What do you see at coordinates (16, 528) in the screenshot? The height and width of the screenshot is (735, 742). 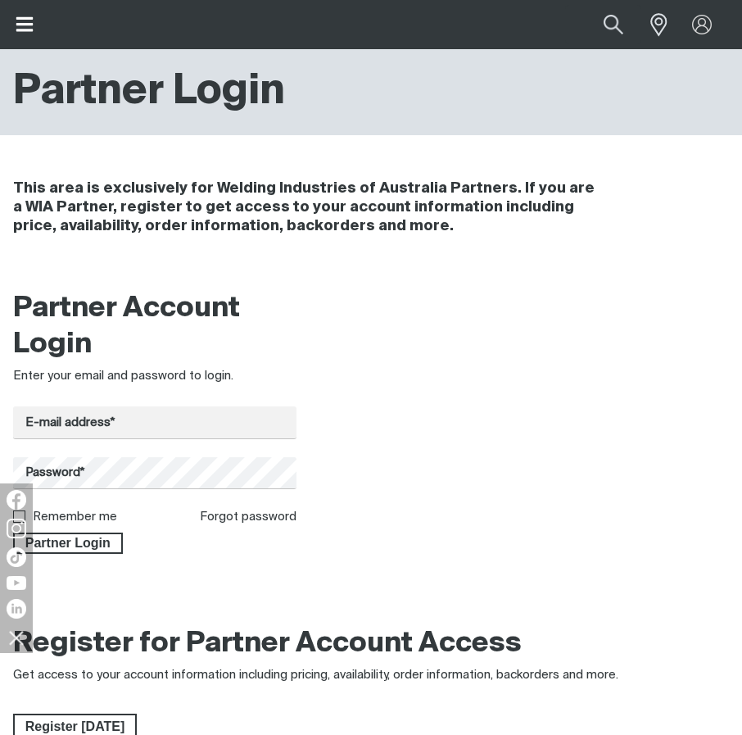 I see `img: Instagram` at bounding box center [16, 528].